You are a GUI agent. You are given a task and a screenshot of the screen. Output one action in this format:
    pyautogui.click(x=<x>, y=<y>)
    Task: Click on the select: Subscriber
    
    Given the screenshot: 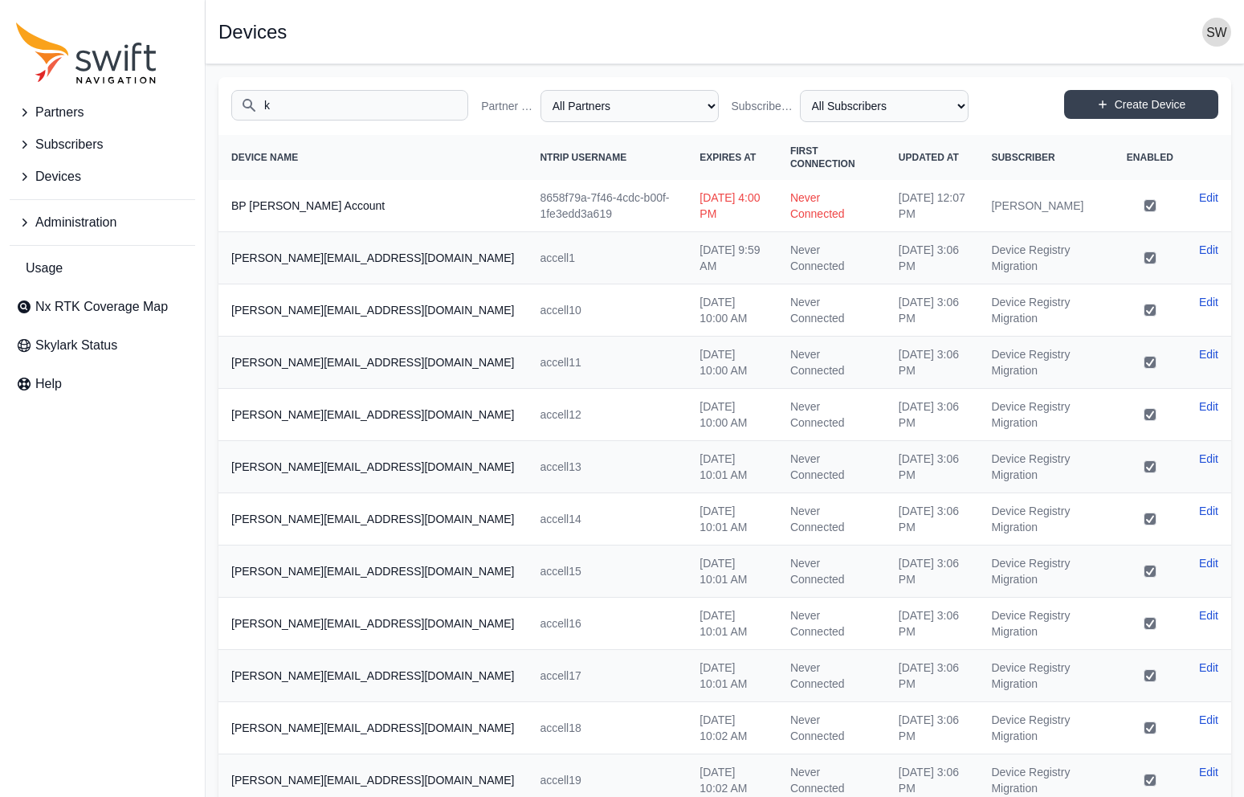 What is the action you would take?
    pyautogui.click(x=885, y=106)
    